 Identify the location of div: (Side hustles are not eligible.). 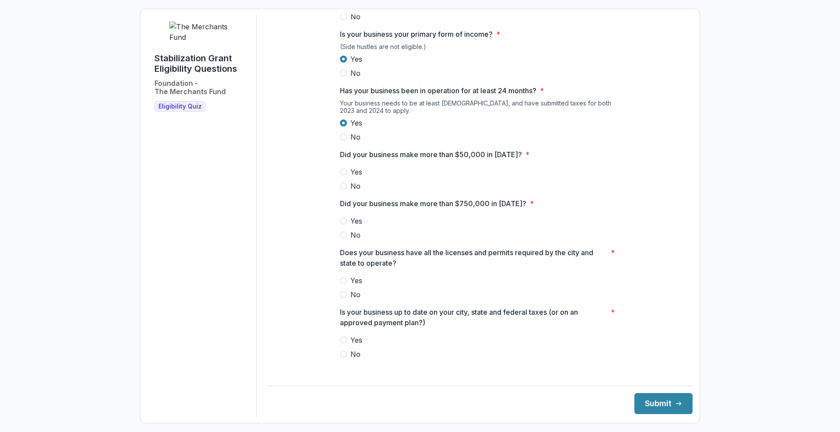
(480, 48).